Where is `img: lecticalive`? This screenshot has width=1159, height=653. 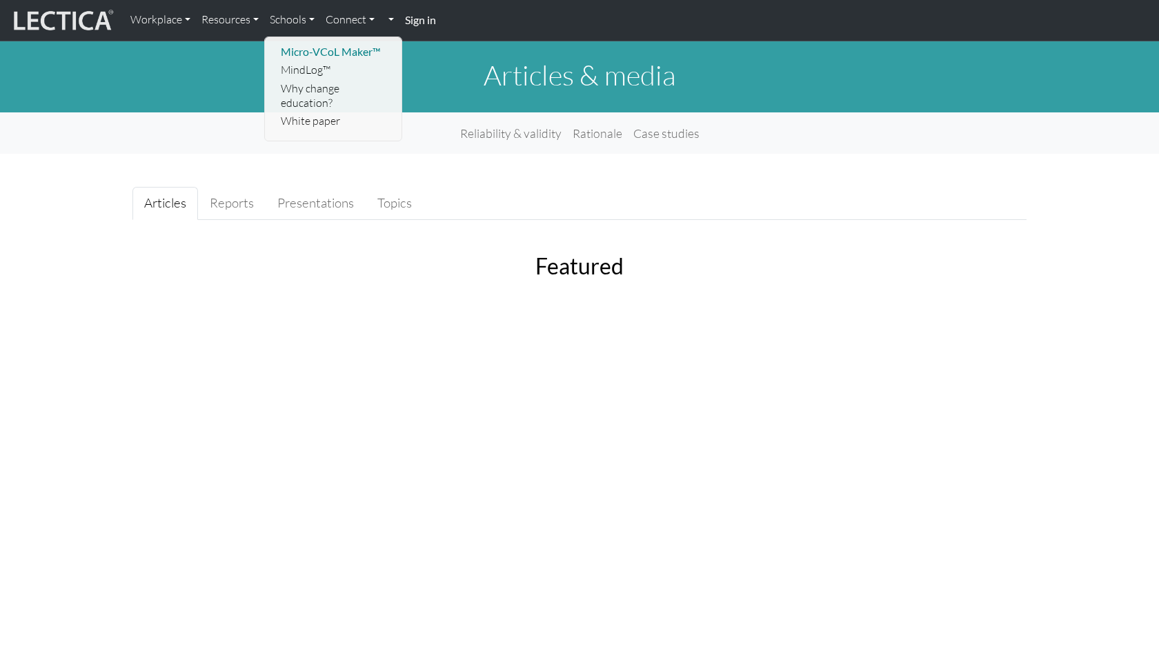
img: lecticalive is located at coordinates (62, 21).